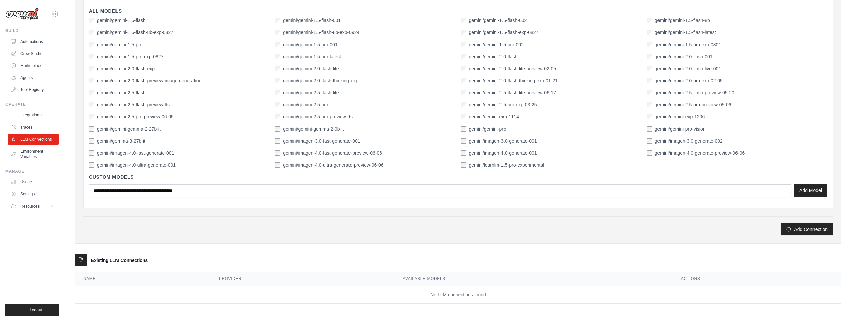 This screenshot has width=852, height=321. I want to click on label: gemini/gemini-1.5-flash-latest, so click(685, 32).